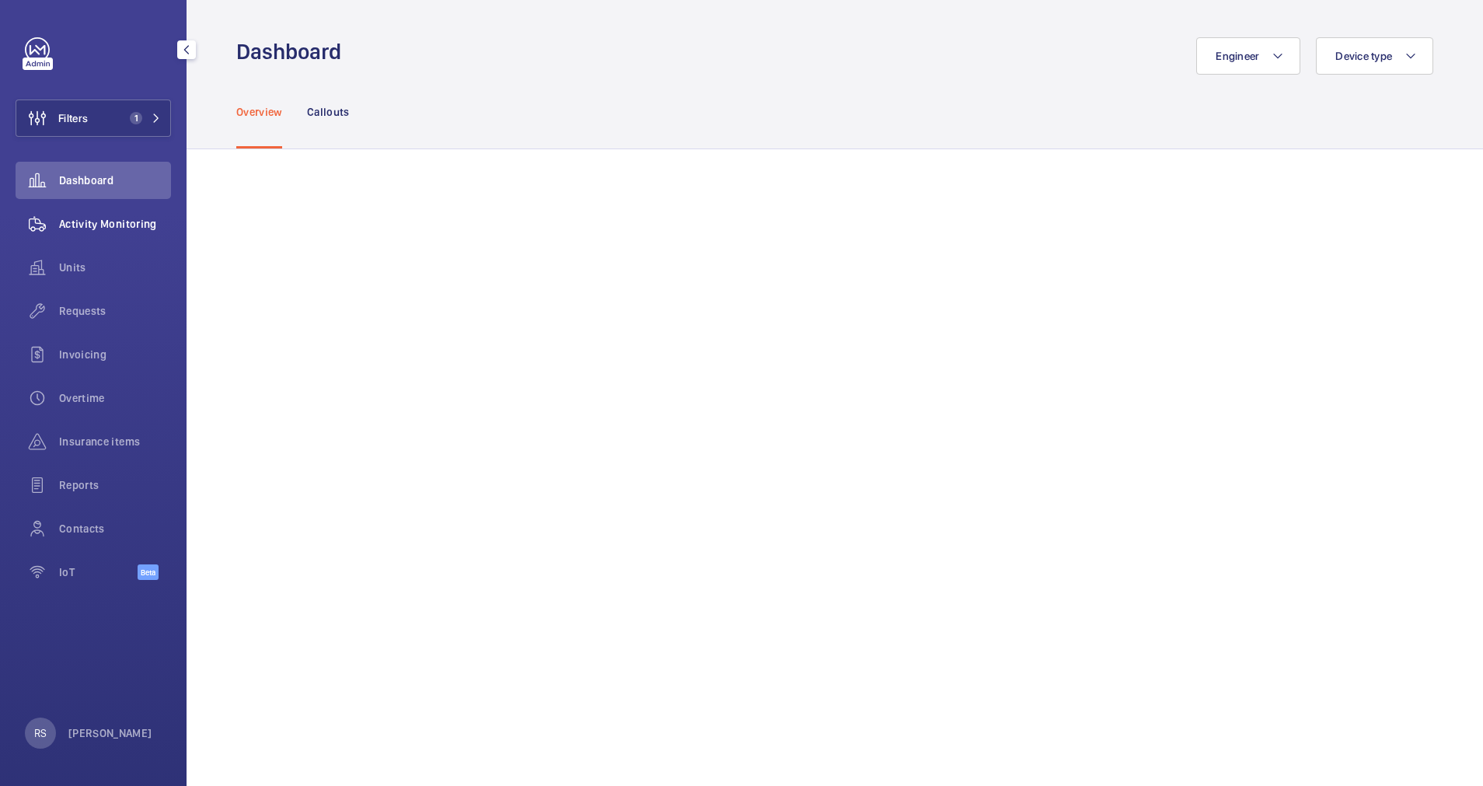 This screenshot has height=786, width=1483. What do you see at coordinates (98, 572) in the screenshot?
I see `span: IoT` at bounding box center [98, 572].